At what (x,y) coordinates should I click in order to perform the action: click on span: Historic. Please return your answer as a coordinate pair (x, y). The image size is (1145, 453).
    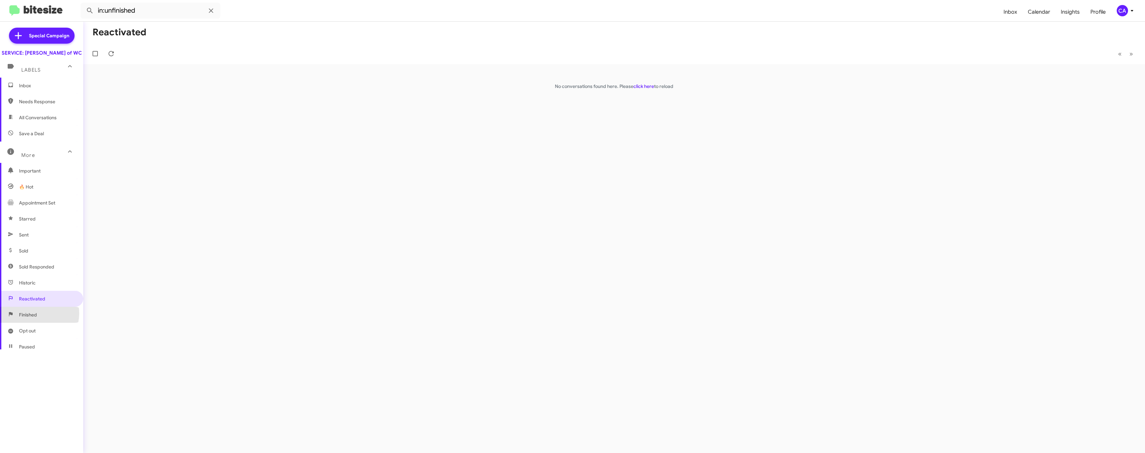
    Looking at the image, I should click on (27, 283).